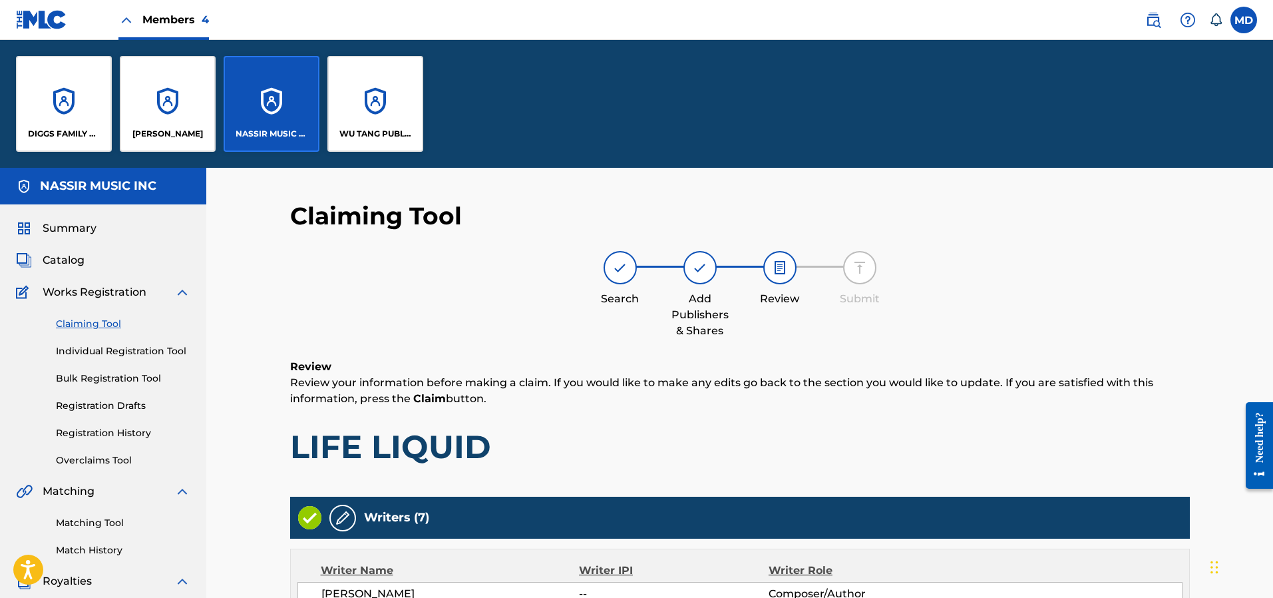 Image resolution: width=1273 pixels, height=598 pixels. I want to click on div: Need help?, so click(23, 45).